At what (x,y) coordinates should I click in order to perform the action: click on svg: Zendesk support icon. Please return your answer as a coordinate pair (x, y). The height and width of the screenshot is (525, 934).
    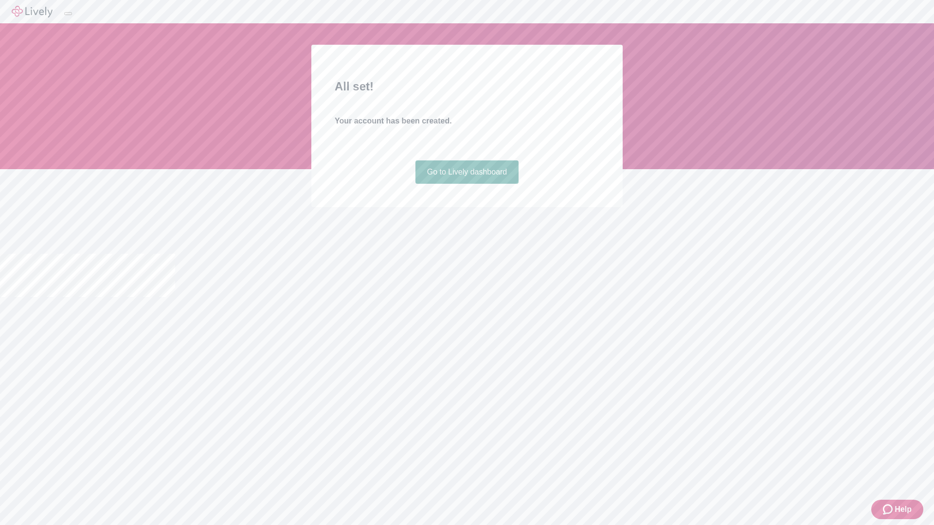
    Looking at the image, I should click on (889, 510).